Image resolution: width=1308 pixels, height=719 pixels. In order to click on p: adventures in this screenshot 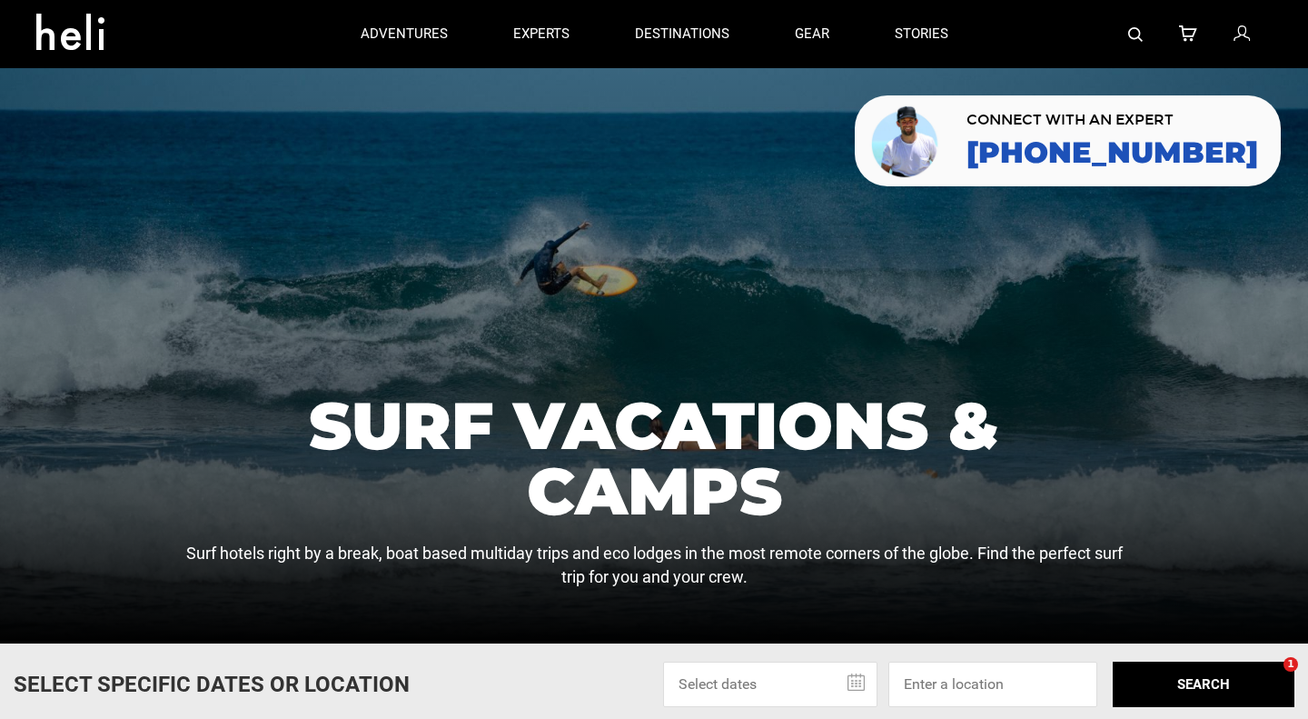, I will do `click(404, 34)`.